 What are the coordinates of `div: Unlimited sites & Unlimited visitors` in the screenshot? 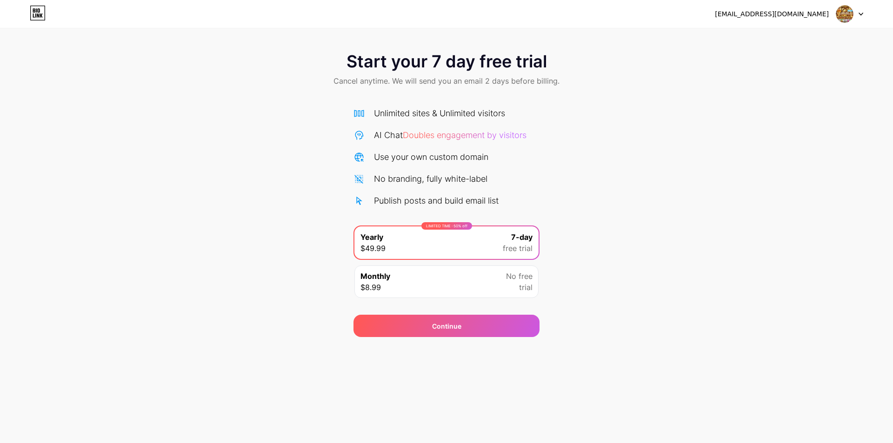 It's located at (440, 113).